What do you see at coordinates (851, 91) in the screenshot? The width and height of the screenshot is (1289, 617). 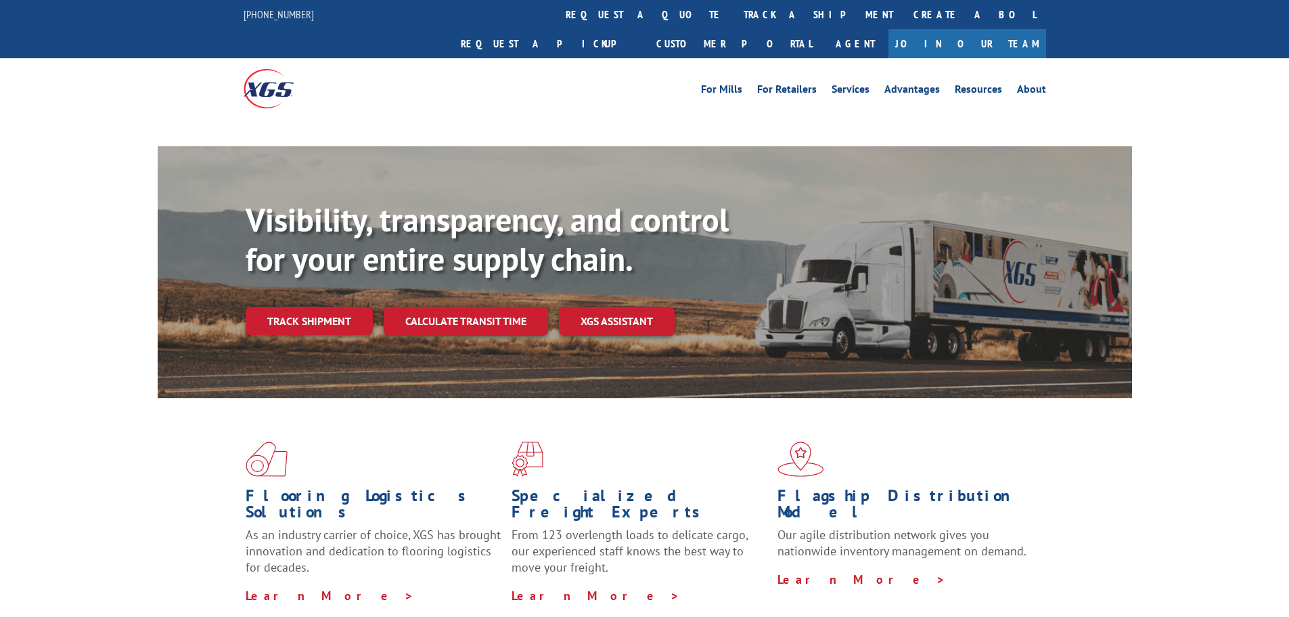 I see `a: Services` at bounding box center [851, 91].